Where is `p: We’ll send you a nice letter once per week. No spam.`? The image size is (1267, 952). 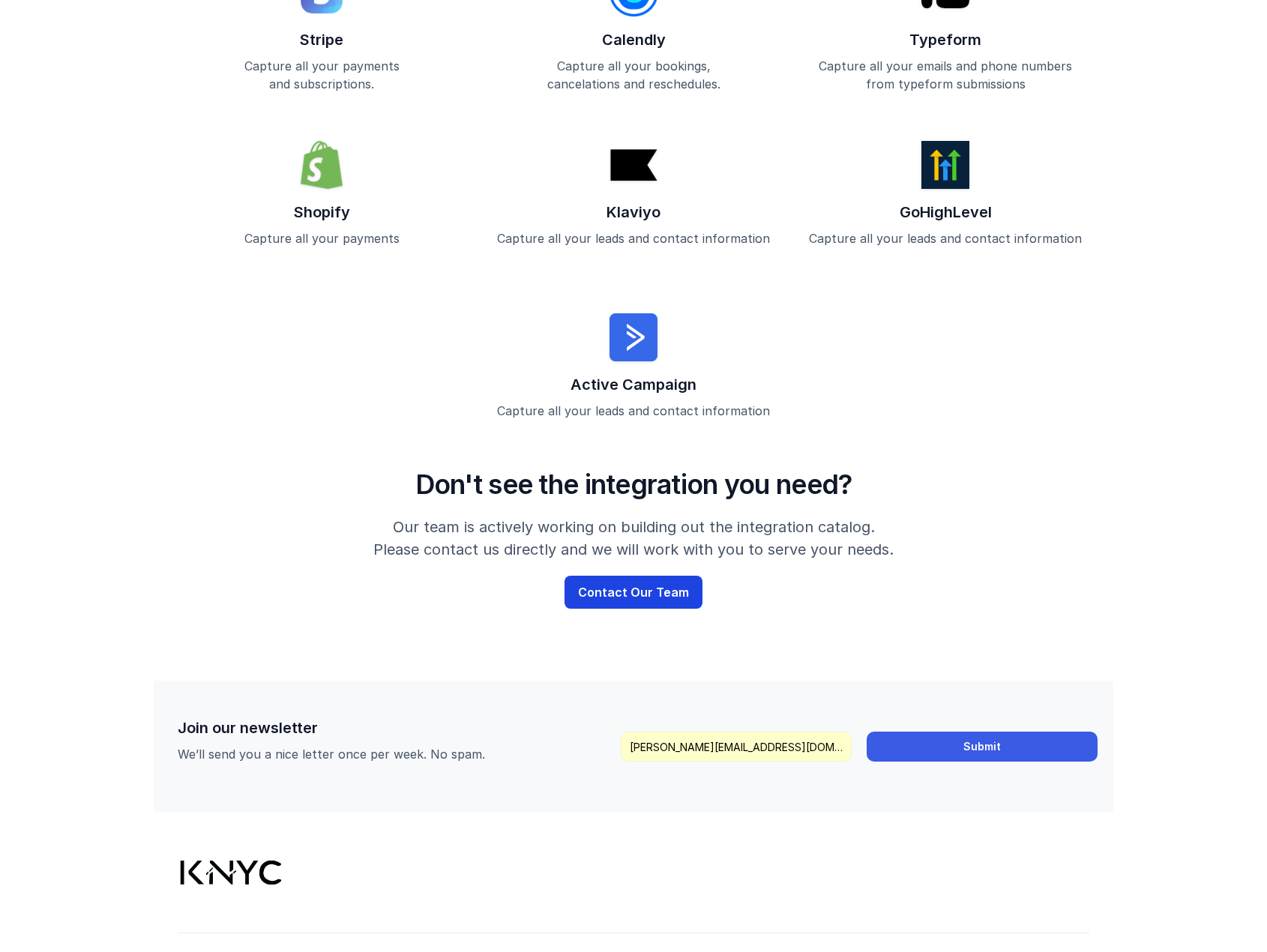
p: We’ll send you a nice letter once per week. No spam. is located at coordinates (366, 754).